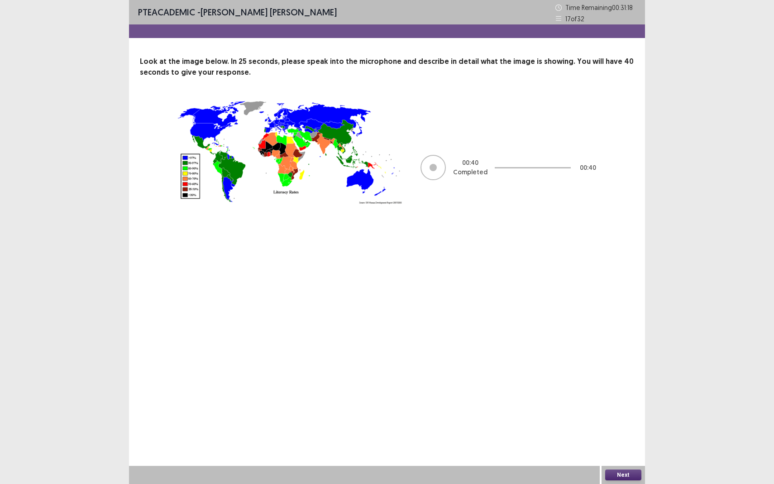 This screenshot has height=484, width=774. Describe the element at coordinates (623, 475) in the screenshot. I see `button: Next` at that location.